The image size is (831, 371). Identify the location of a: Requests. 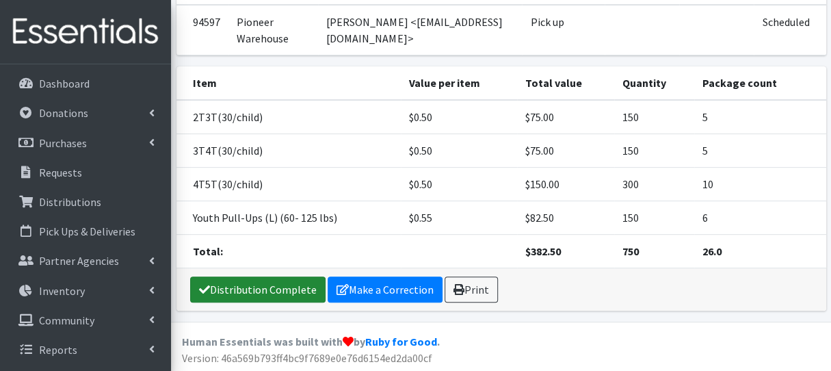
(86, 172).